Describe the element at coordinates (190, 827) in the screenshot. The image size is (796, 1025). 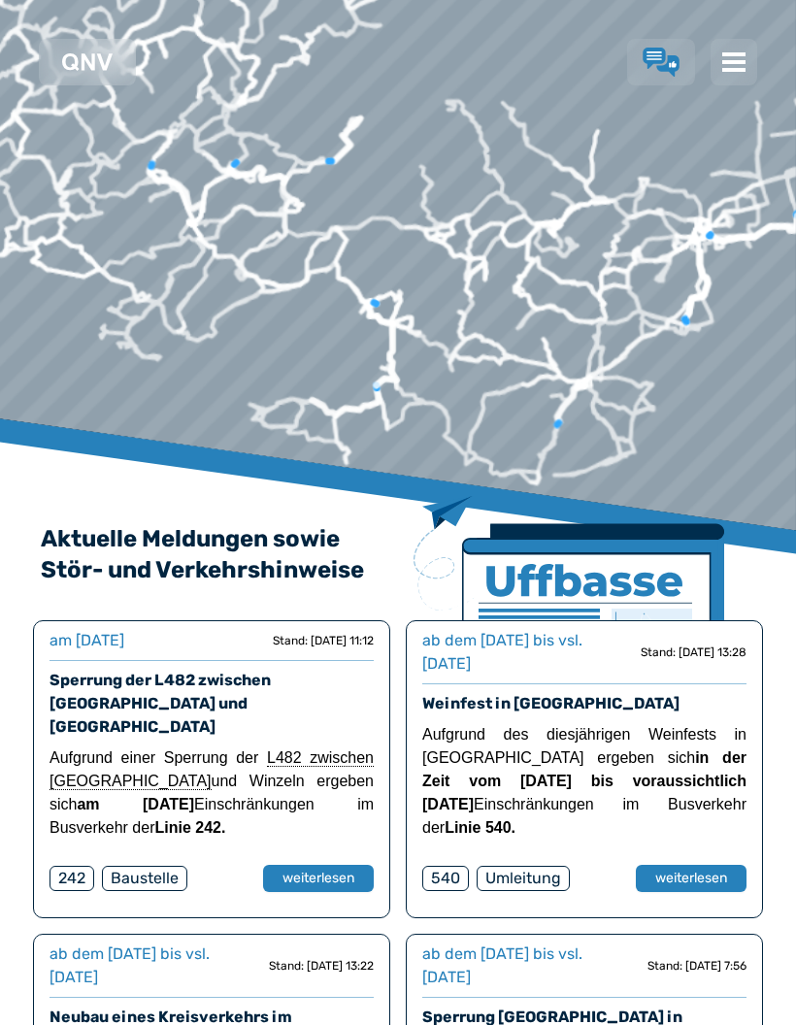
I see `strong: Linie 242.` at that location.